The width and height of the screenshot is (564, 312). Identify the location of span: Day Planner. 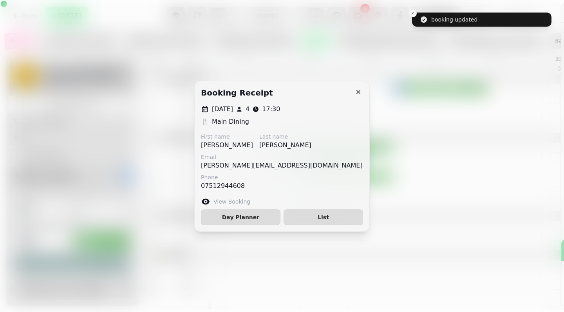
(241, 217).